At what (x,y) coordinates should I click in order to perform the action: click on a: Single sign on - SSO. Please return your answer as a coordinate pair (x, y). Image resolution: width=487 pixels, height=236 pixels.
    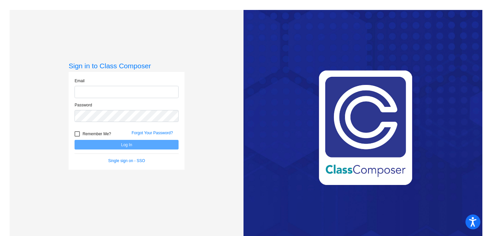
    Looking at the image, I should click on (126, 161).